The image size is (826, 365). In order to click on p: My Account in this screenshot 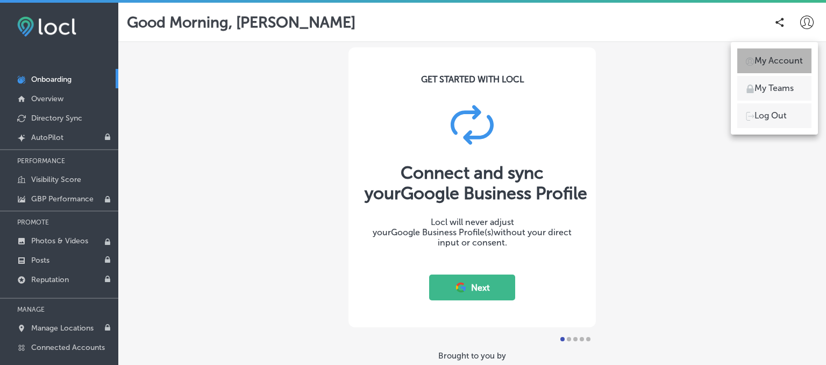, I will do `click(779, 61)`.